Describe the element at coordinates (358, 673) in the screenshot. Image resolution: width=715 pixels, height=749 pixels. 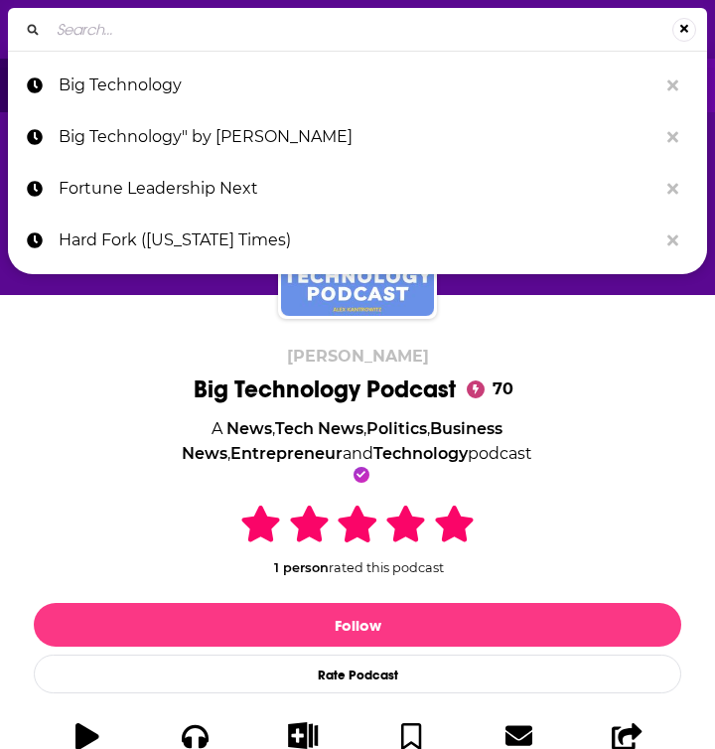
I see `div: Rate Podcast` at that location.